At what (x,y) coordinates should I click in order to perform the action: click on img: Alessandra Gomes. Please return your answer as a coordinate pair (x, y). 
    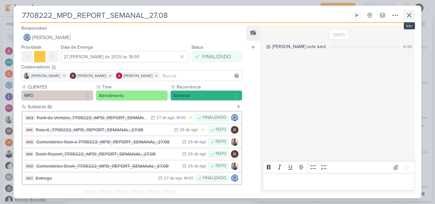
    Looking at the image, I should click on (119, 76).